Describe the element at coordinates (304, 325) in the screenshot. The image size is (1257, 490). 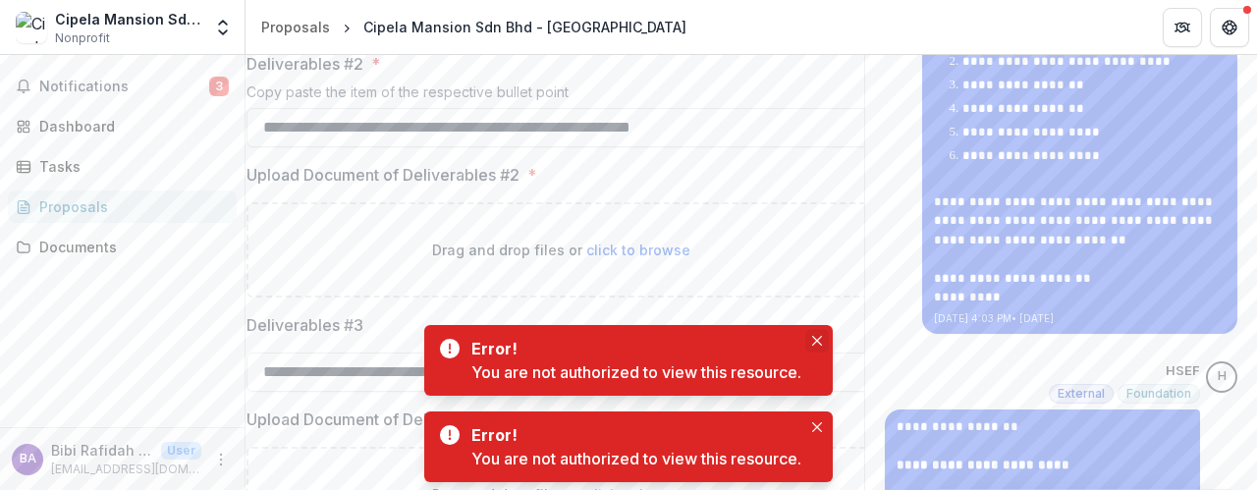
I see `p: Deliverables #3` at that location.